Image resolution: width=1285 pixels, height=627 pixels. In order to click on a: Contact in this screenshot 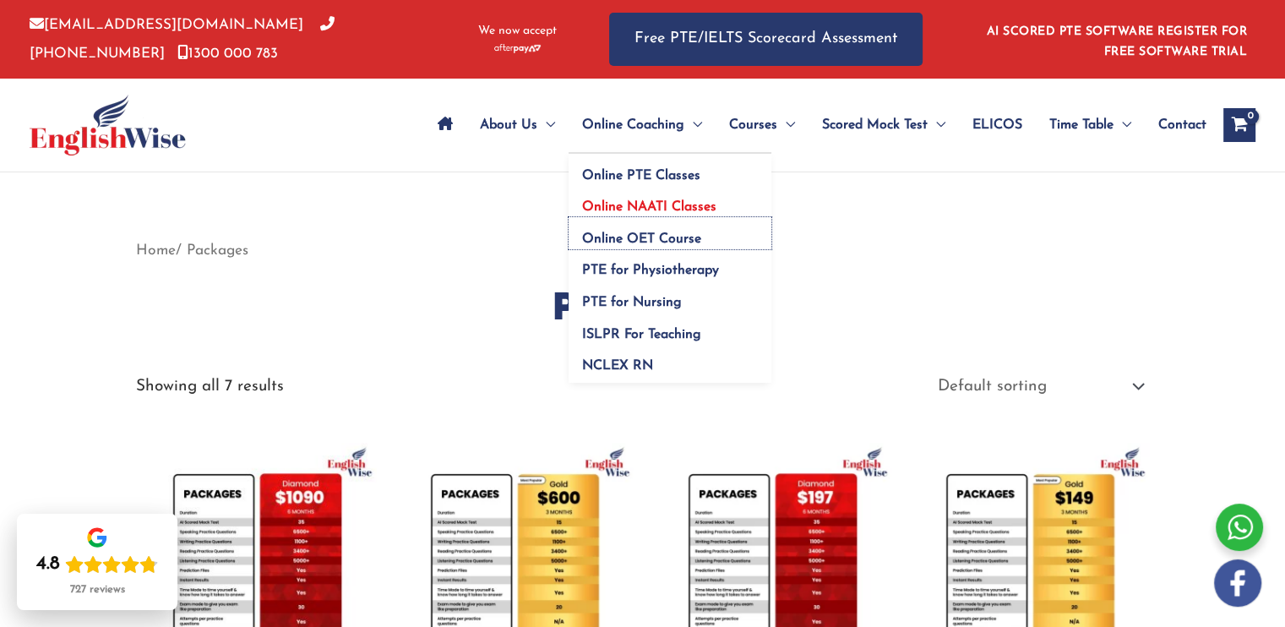, I will do `click(1175, 125)`.